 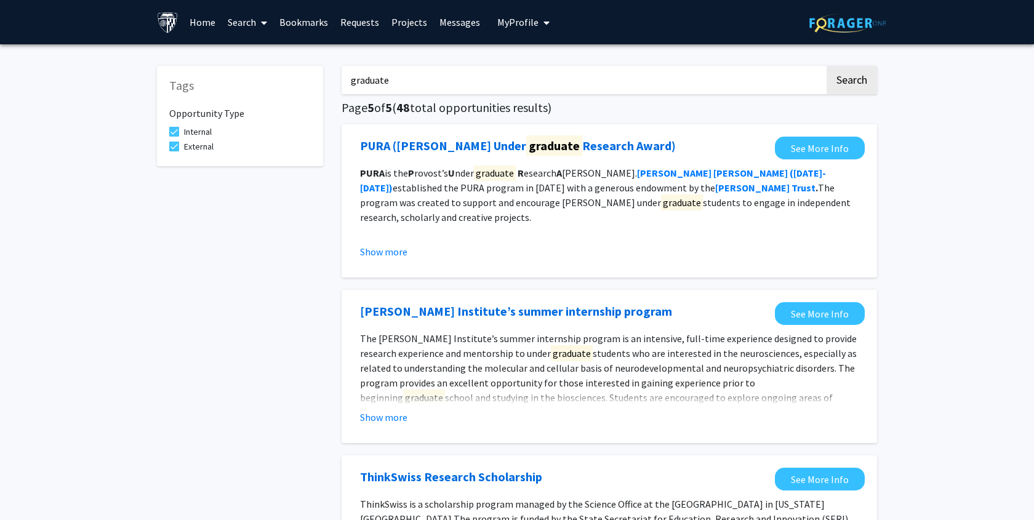 What do you see at coordinates (411, 173) in the screenshot?
I see `strong: P` at bounding box center [411, 173].